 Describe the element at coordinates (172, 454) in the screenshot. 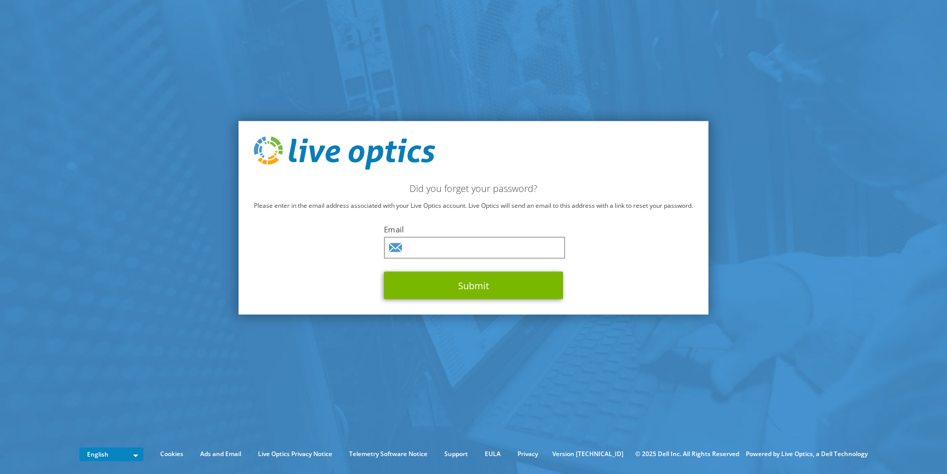

I see `a: Cookies` at that location.